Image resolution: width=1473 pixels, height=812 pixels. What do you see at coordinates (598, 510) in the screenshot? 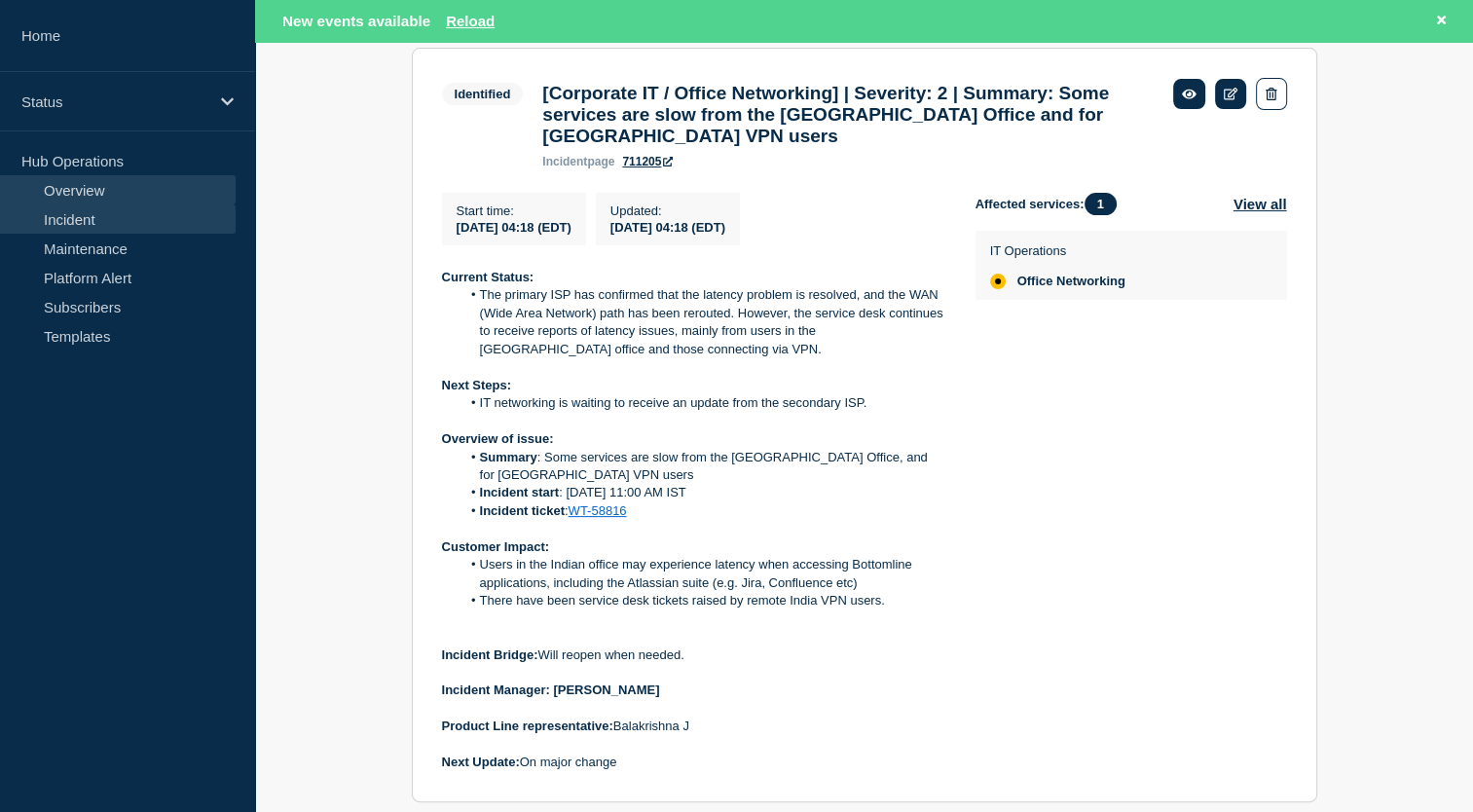
I see `a: WT-58816` at bounding box center [598, 510].